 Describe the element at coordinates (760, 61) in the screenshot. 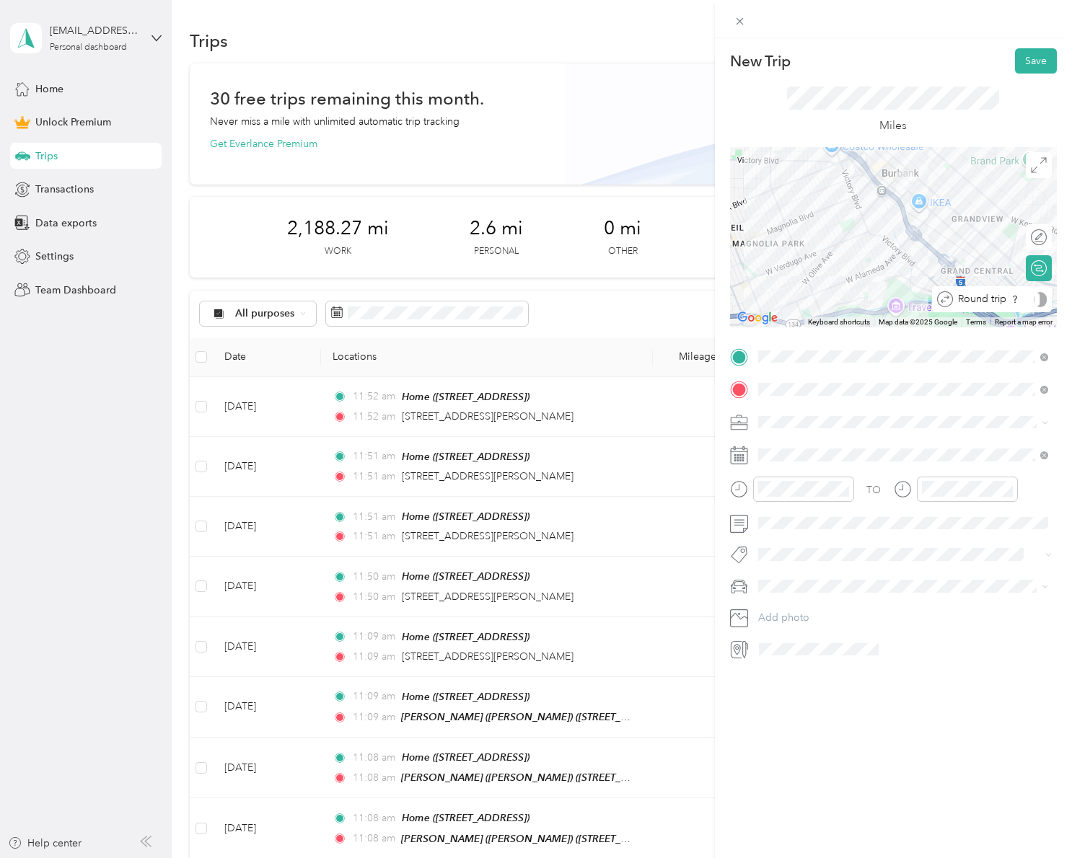

I see `p: New Trip` at that location.